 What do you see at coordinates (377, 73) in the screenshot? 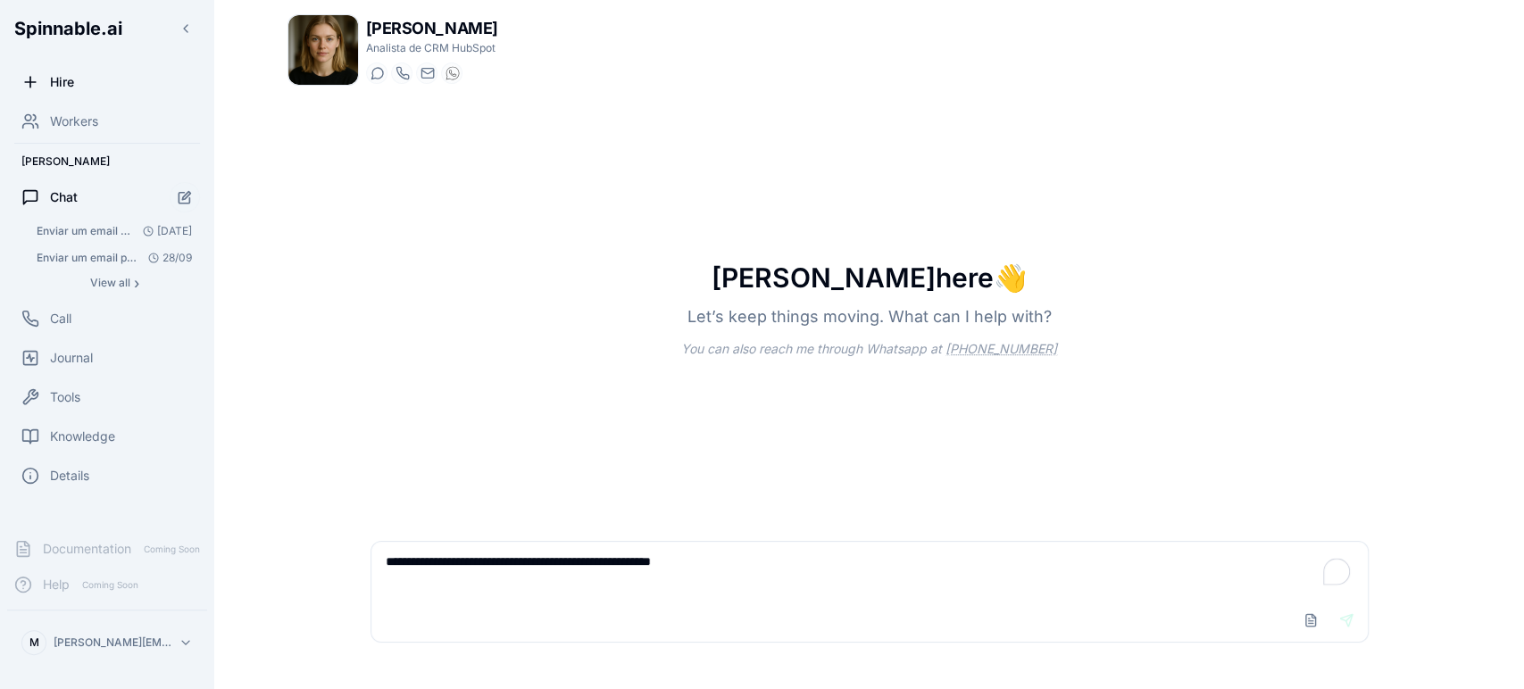
I see `button: Start a chat with Beatriz Laine` at bounding box center [377, 73].